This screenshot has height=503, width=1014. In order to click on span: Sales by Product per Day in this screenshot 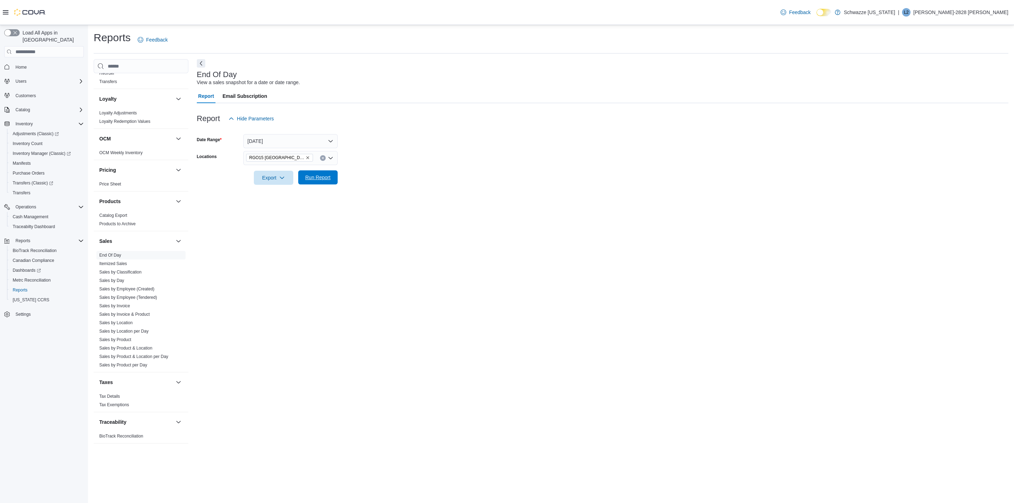, I will do `click(123, 365)`.